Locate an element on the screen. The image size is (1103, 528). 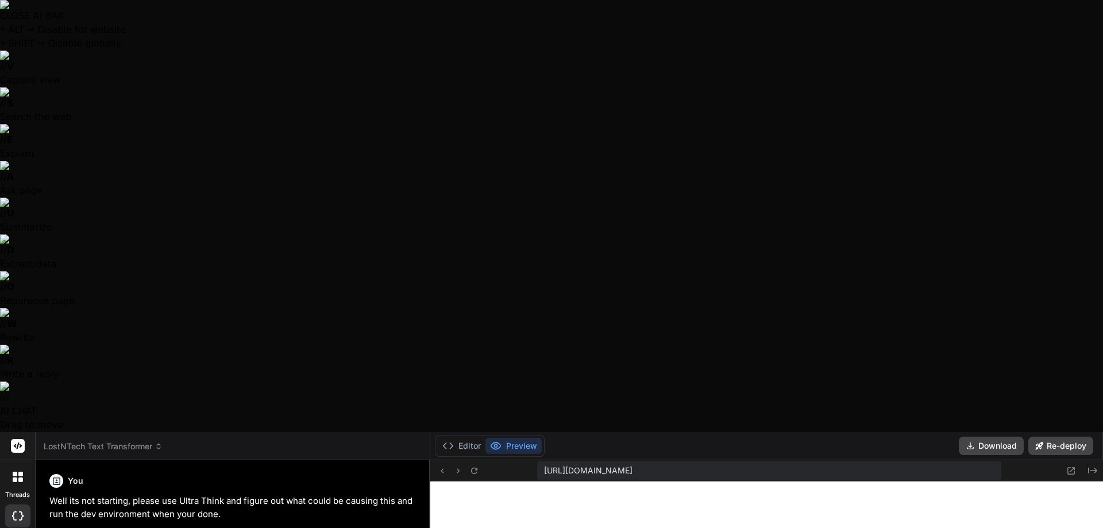
button: Editor is located at coordinates (461, 446).